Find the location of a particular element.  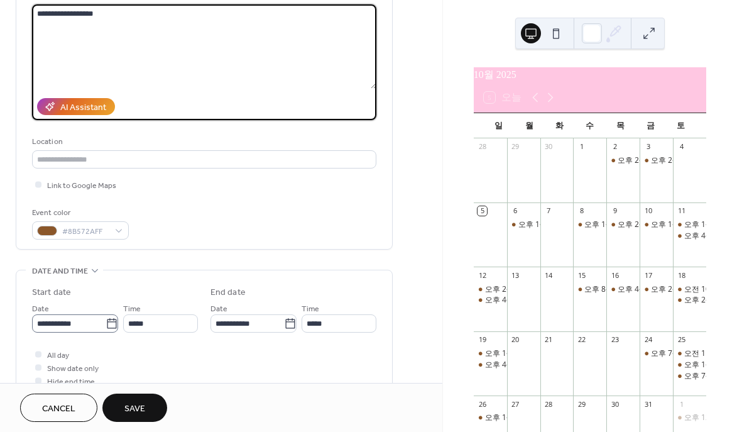

div: 8 is located at coordinates (581, 210).